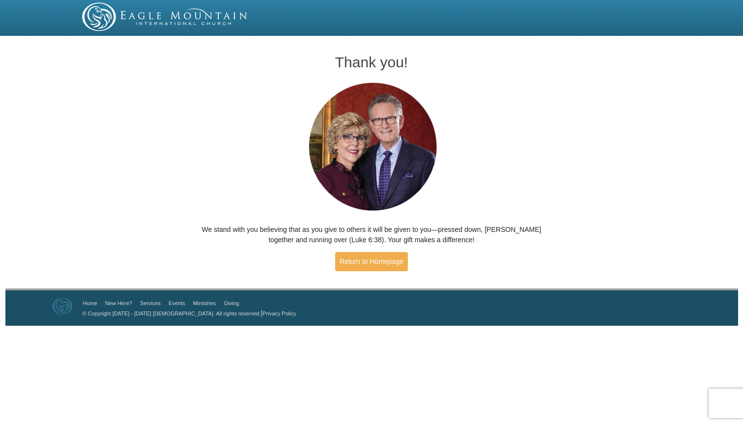  Describe the element at coordinates (177, 303) in the screenshot. I see `a: Events` at that location.